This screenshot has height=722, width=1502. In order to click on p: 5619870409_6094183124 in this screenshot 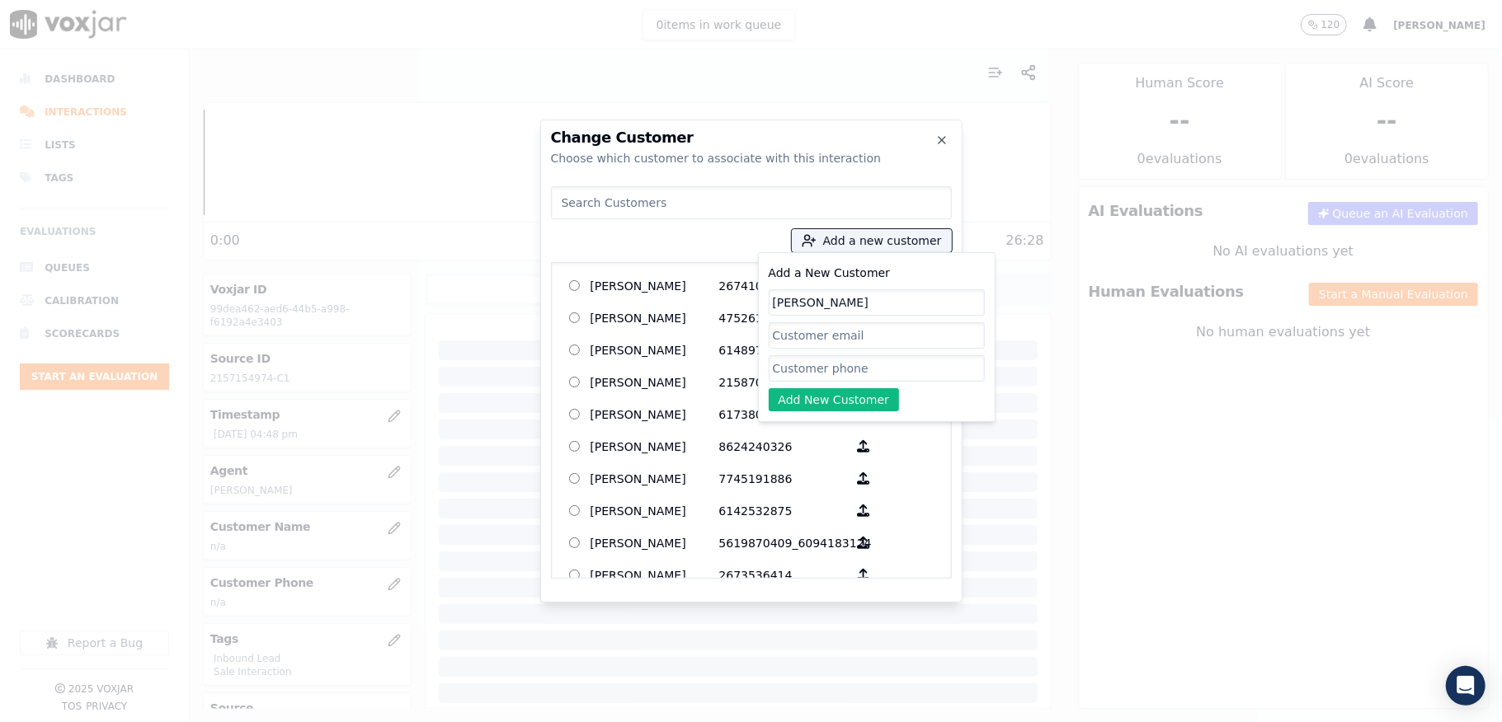, I will do `click(783, 543)`.